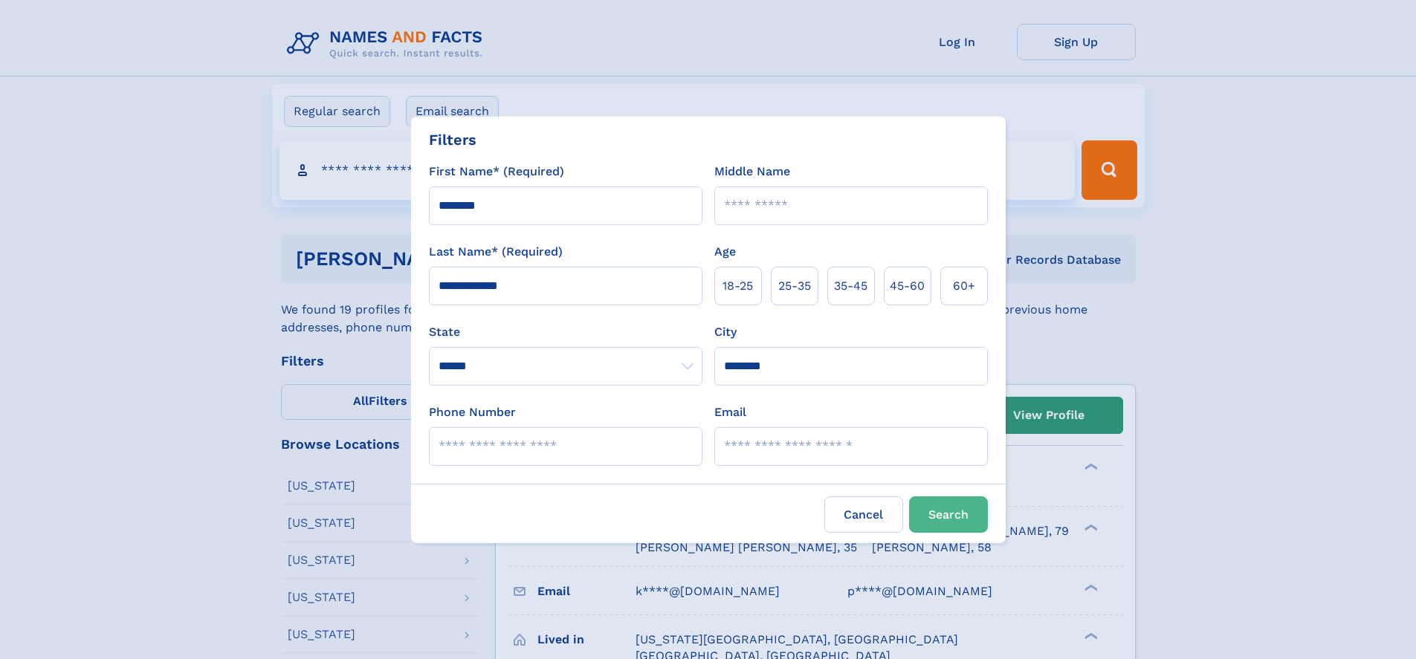  I want to click on label: Age, so click(725, 252).